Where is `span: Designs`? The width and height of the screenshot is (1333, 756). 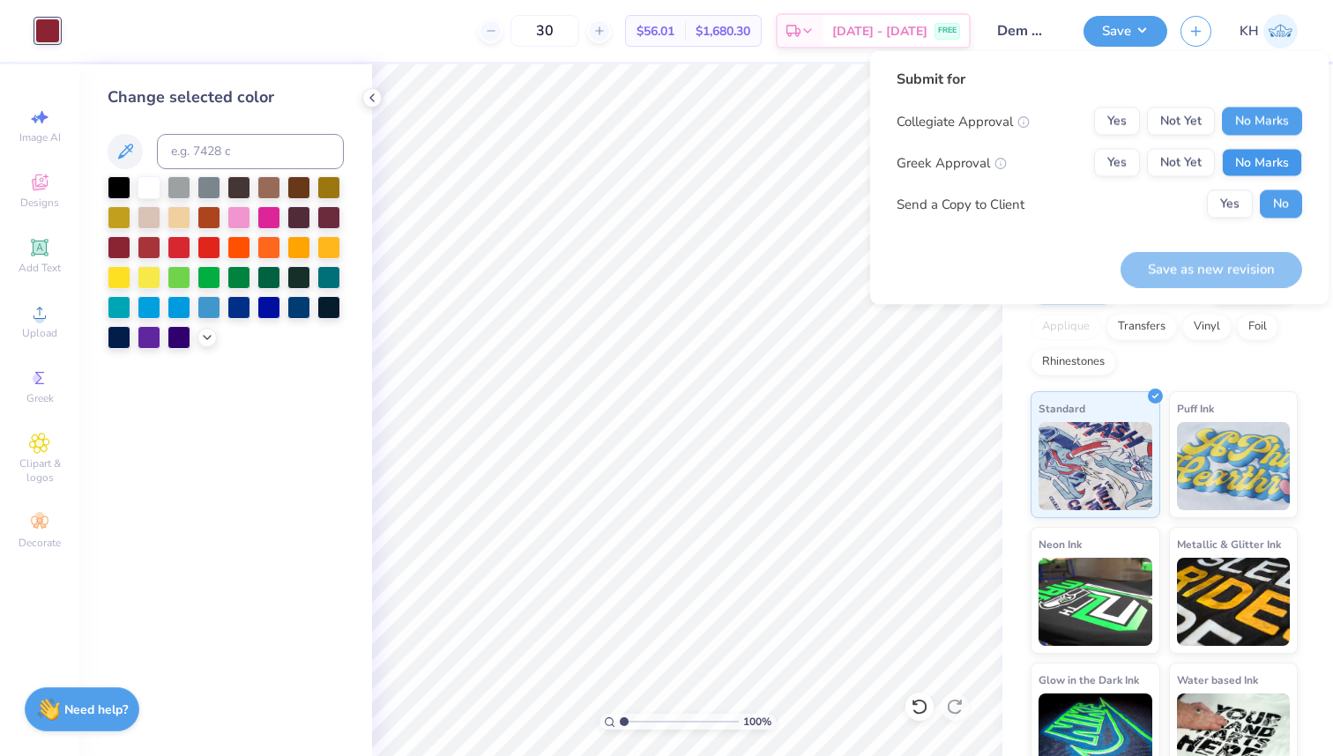
span: Designs is located at coordinates (40, 203).